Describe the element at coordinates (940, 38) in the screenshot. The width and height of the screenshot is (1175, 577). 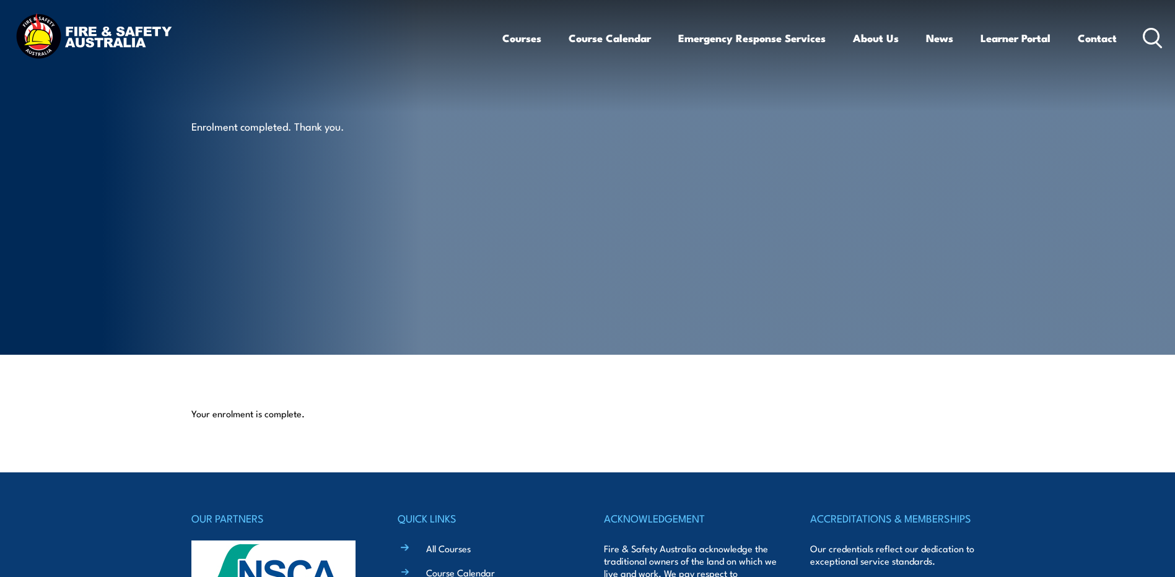
I see `a: News` at that location.